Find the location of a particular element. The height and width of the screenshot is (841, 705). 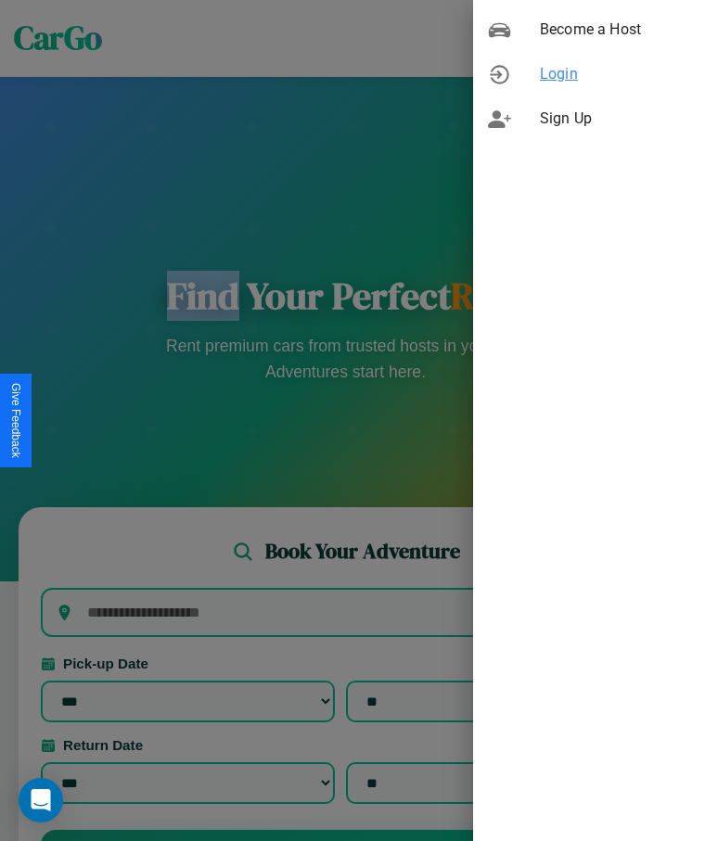

div: Sign Up is located at coordinates (589, 119).